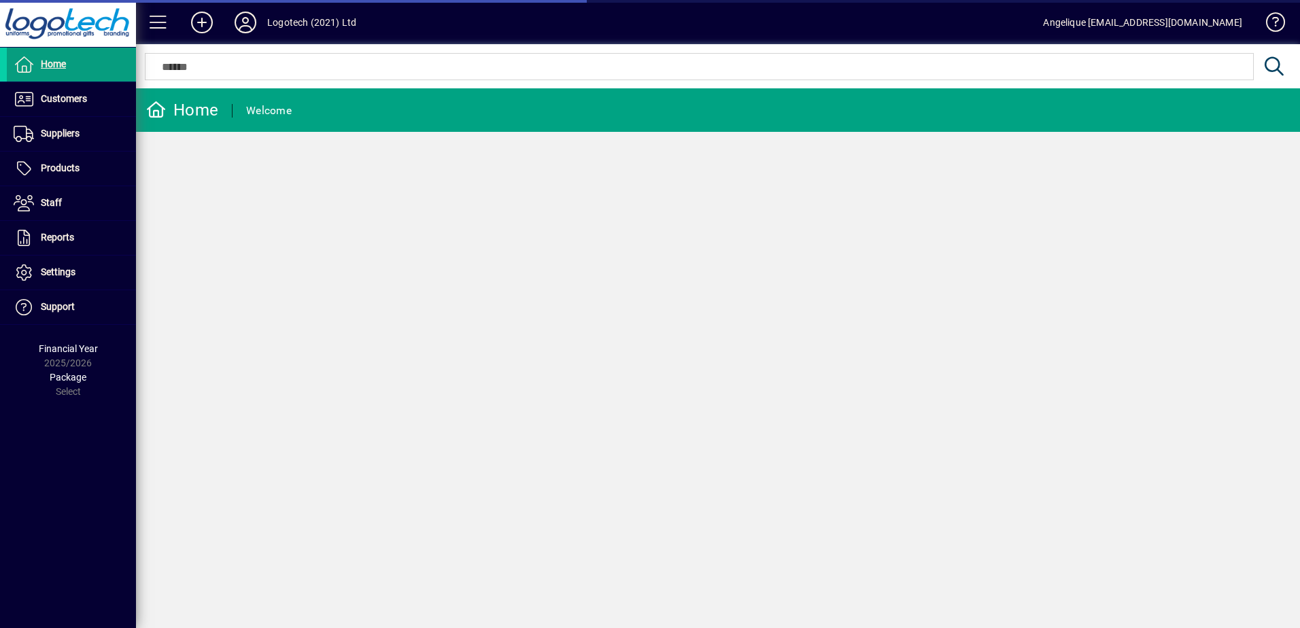 Image resolution: width=1300 pixels, height=628 pixels. What do you see at coordinates (58, 307) in the screenshot?
I see `span: Support` at bounding box center [58, 307].